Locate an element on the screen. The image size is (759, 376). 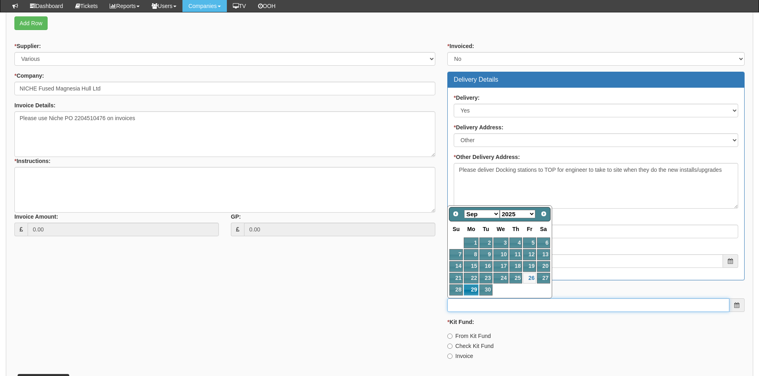
a: 6 is located at coordinates (544, 243).